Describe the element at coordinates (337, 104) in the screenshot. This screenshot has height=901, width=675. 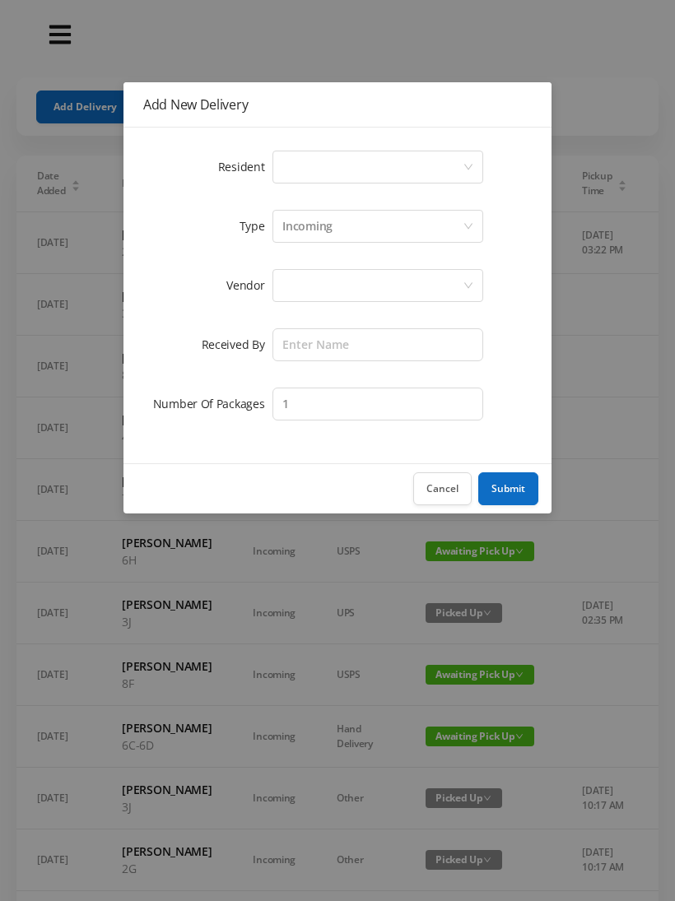
I see `div: Add New Delivery` at that location.